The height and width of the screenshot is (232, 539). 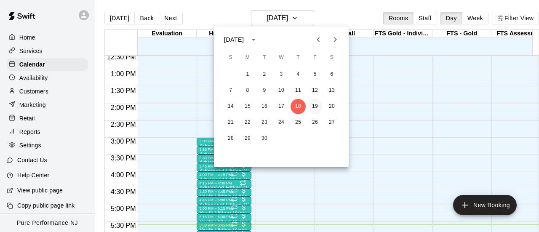 What do you see at coordinates (315, 123) in the screenshot?
I see `button: 26` at bounding box center [315, 123].